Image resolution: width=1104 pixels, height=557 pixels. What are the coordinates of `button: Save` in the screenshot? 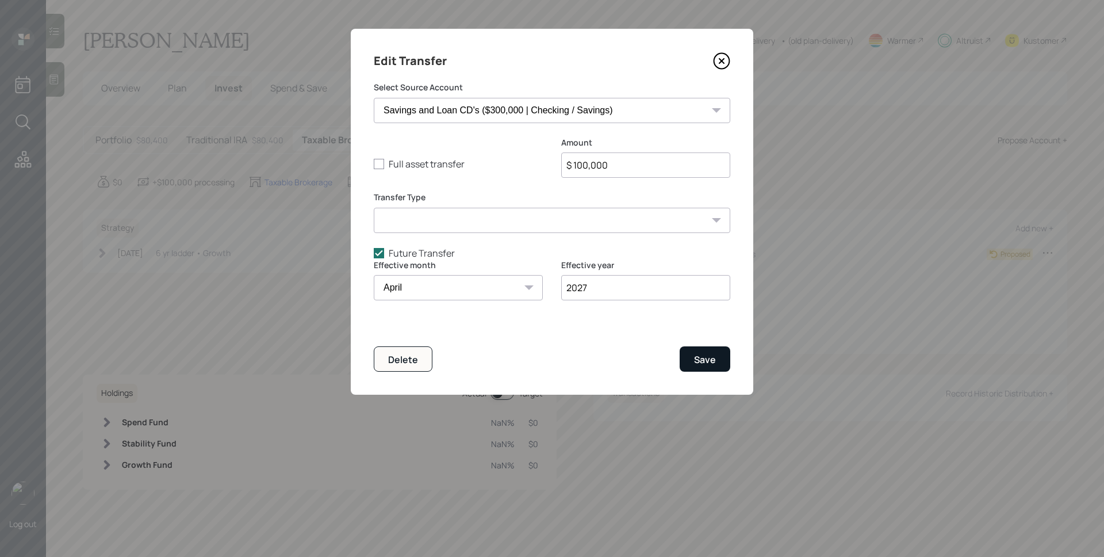 It's located at (705, 358).